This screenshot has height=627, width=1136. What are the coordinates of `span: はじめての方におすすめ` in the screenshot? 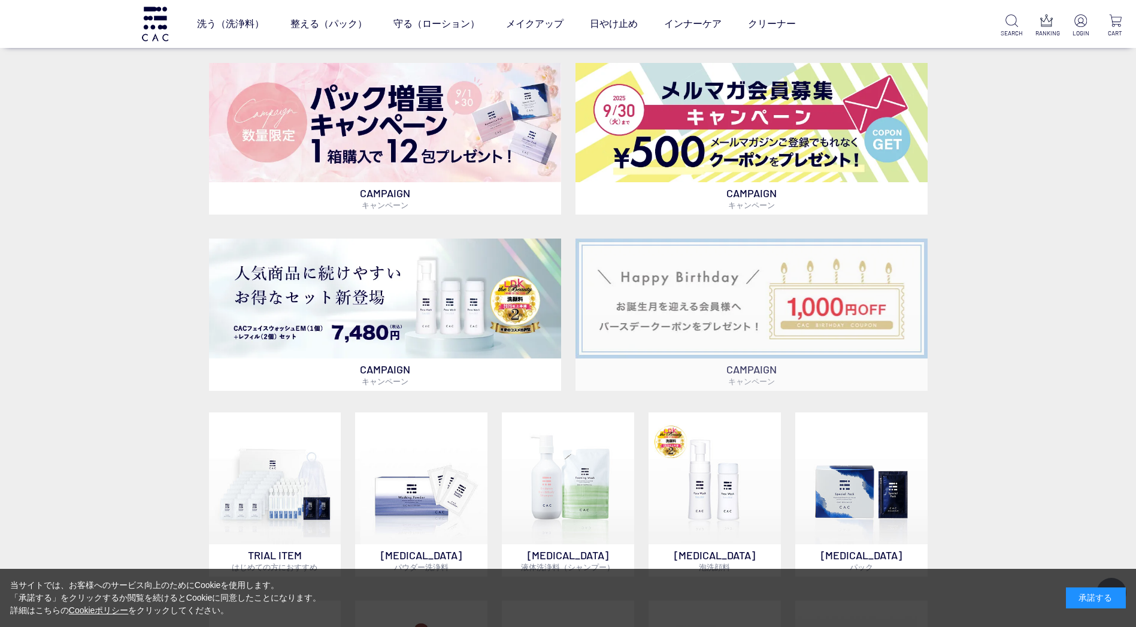 It's located at (274, 567).